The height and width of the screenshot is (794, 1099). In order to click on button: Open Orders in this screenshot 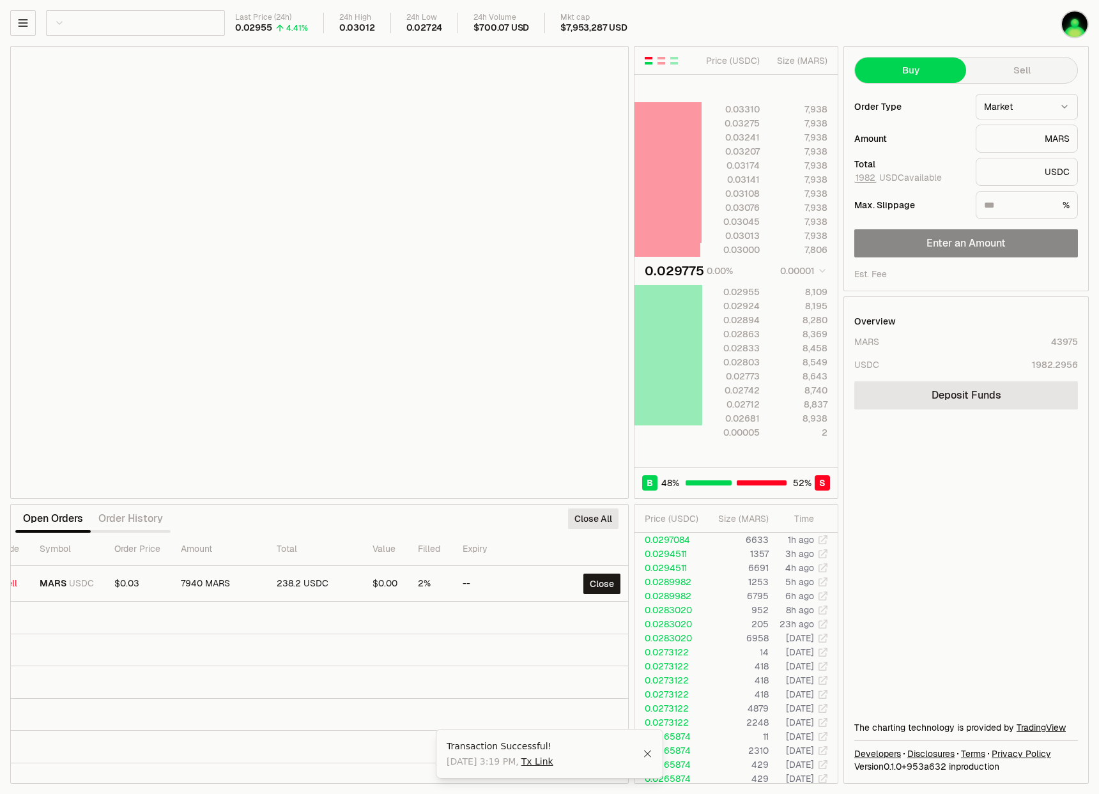, I will do `click(53, 519)`.